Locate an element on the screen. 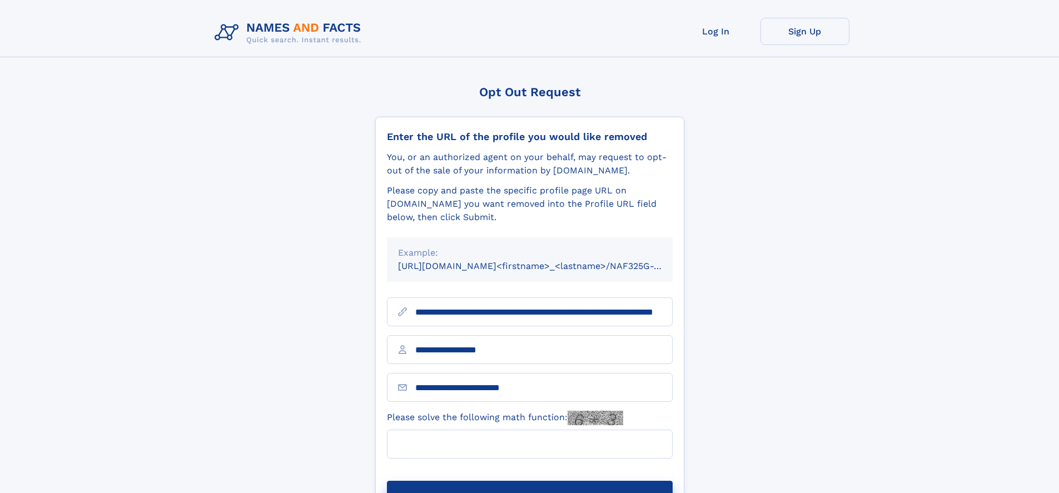 The height and width of the screenshot is (493, 1059). div: Example: is located at coordinates (530, 253).